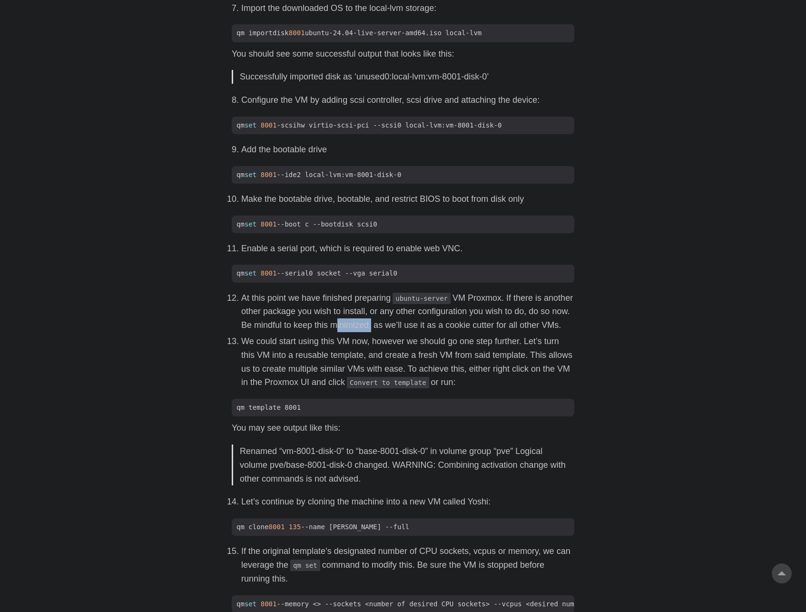  What do you see at coordinates (408, 312) in the screenshot?
I see `p: At this point we have finished preparing VM Proxmox. If there is another other package you wish t...` at bounding box center [408, 312].